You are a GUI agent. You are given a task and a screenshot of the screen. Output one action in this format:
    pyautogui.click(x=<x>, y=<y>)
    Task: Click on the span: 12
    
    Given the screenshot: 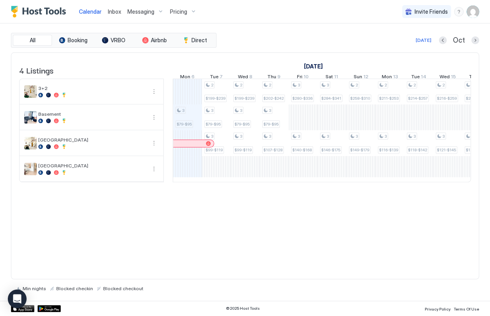 What is the action you would take?
    pyautogui.click(x=366, y=77)
    